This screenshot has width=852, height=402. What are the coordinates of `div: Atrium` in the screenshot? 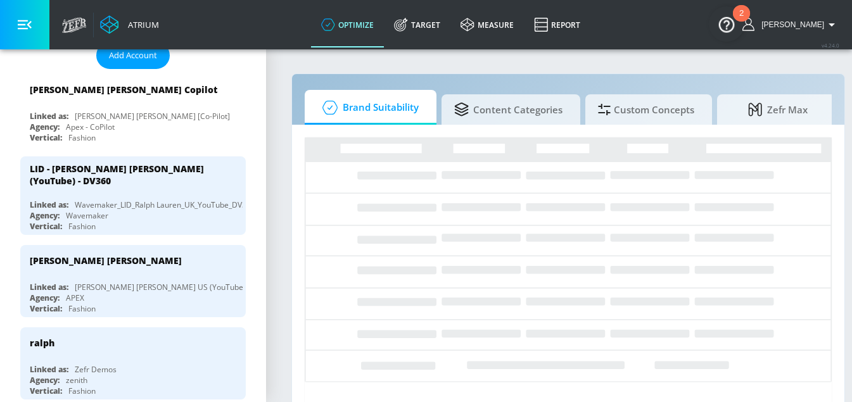 It's located at (141, 25).